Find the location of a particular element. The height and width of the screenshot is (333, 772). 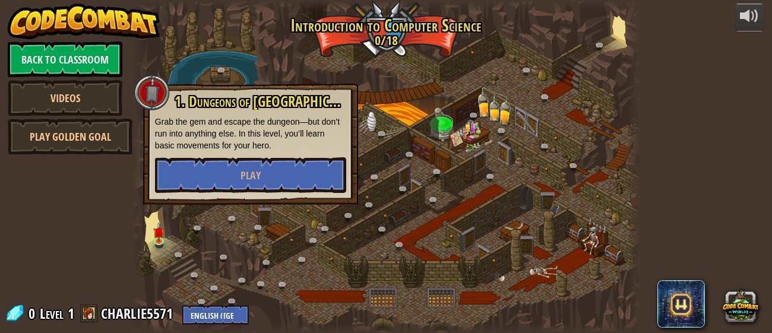

span: 0 is located at coordinates (33, 314).